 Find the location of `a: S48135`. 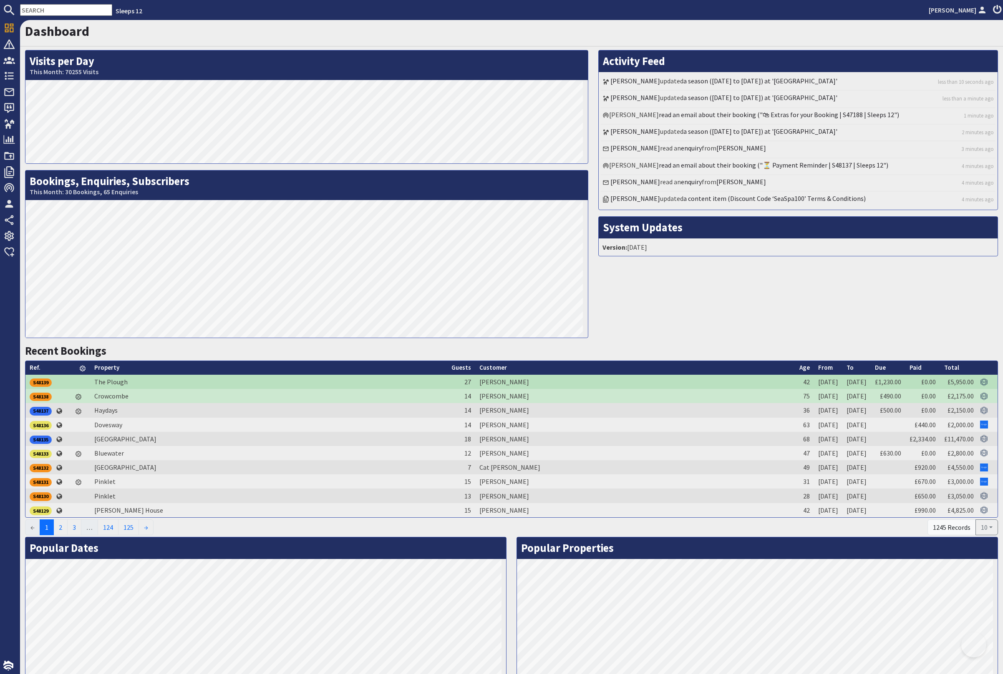

a: S48135 is located at coordinates (40, 439).